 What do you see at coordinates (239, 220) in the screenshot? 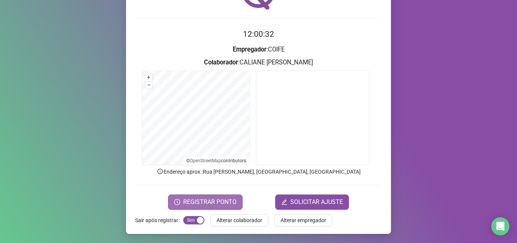
I see `button: Alterar colaborador` at bounding box center [239, 220].